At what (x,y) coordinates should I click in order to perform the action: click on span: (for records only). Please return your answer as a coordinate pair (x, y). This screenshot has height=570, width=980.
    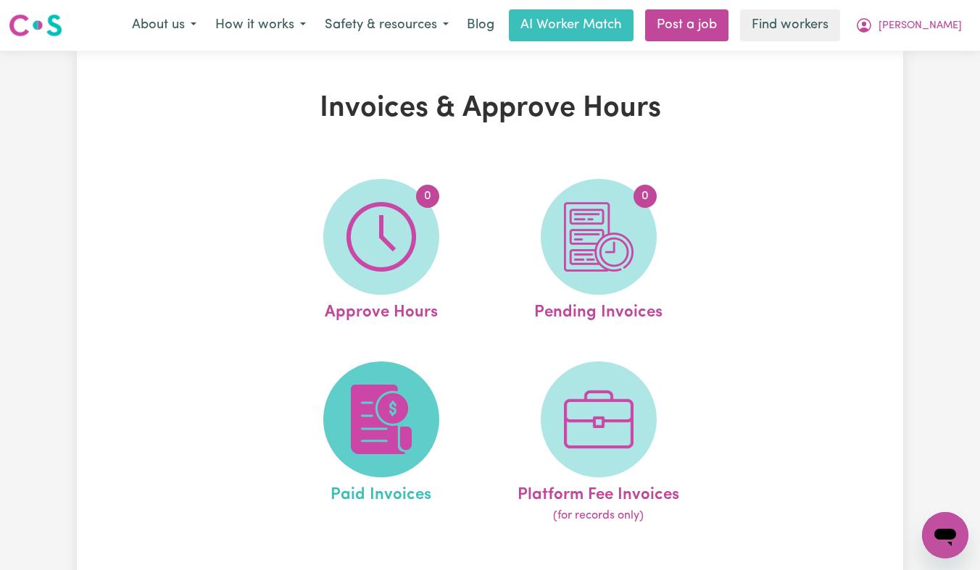
    Looking at the image, I should click on (598, 516).